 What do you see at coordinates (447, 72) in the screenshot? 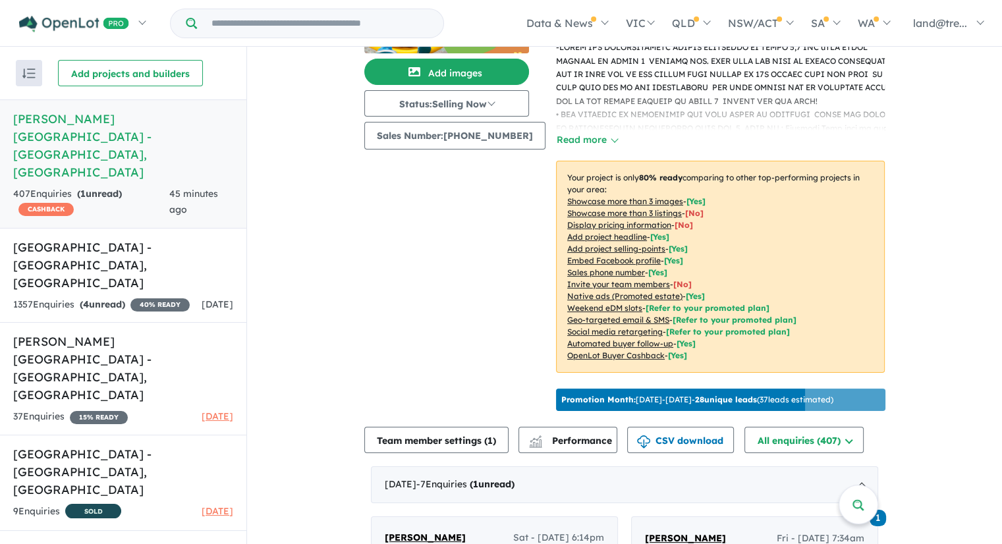
I see `button: Add images` at bounding box center [447, 72].